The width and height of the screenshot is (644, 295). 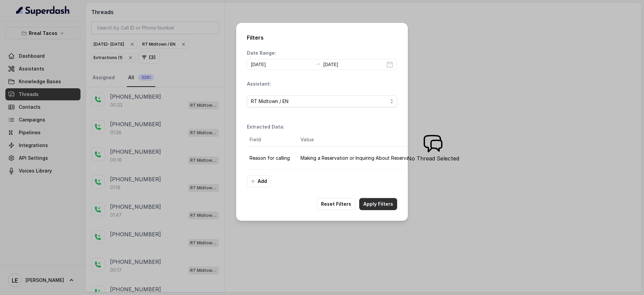 What do you see at coordinates (360, 158) in the screenshot?
I see `td: Making a Reservation or Inquiring About Reservations` at bounding box center [360, 158].